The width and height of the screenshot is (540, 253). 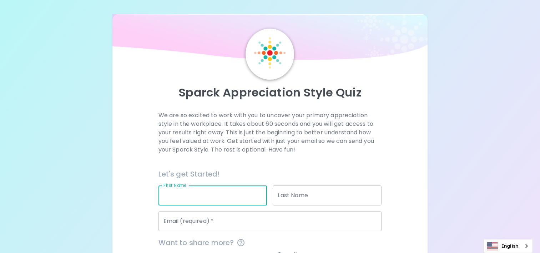 I want to click on div: Language, so click(x=508, y=246).